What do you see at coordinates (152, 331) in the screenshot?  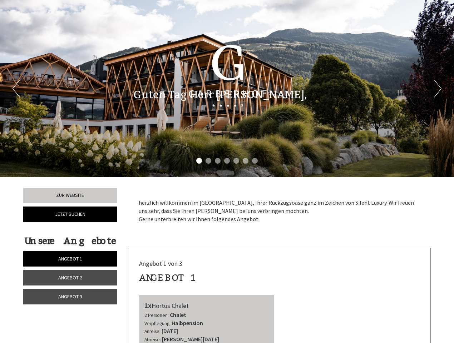 I see `small: Anreise:` at bounding box center [152, 331].